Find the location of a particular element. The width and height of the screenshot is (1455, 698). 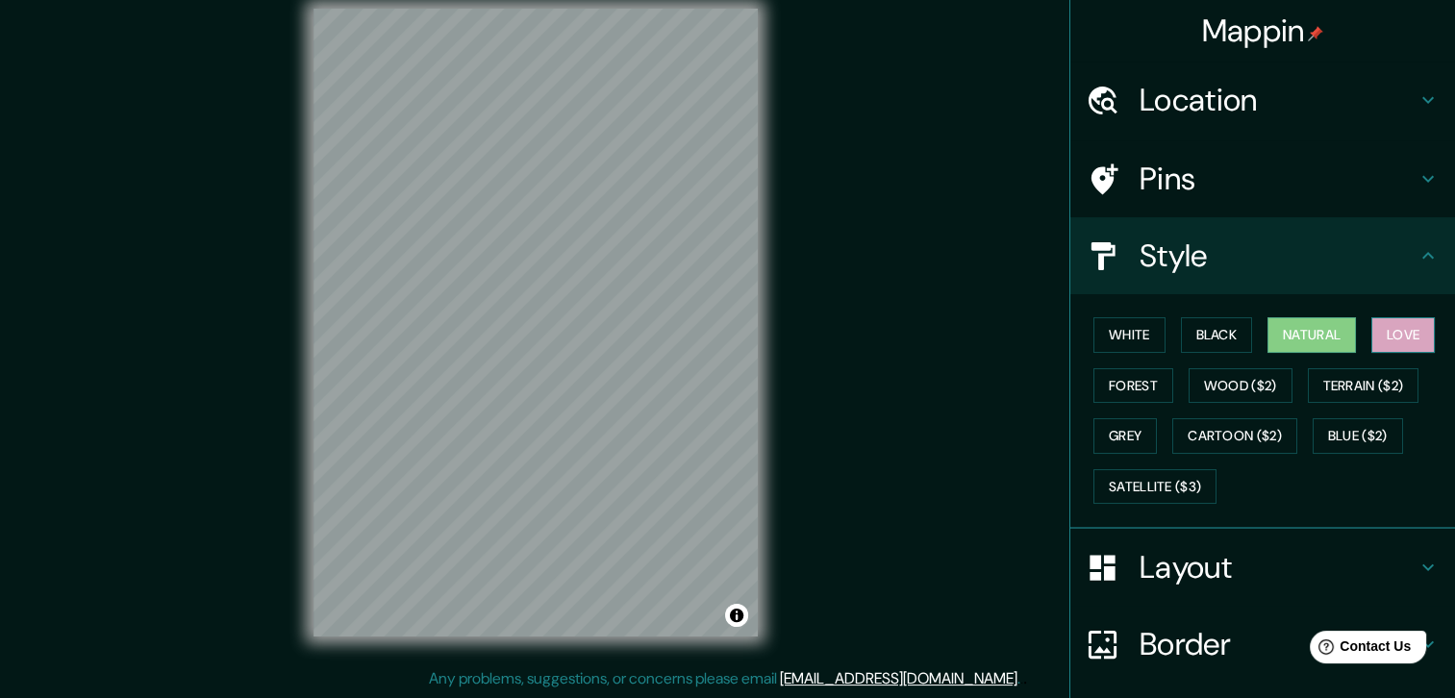

div: Pins is located at coordinates (1263, 179).